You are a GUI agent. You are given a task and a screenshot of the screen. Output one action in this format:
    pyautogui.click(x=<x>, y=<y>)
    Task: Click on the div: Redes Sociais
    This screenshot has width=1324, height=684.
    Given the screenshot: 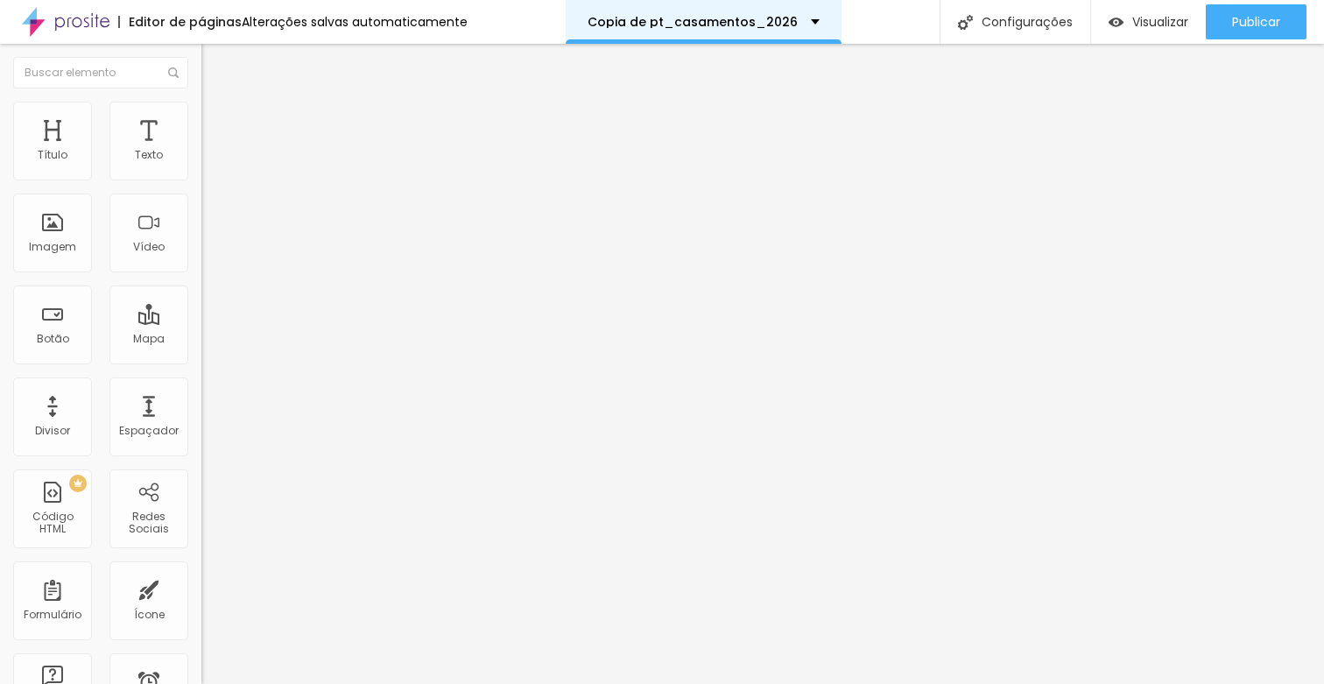 What is the action you would take?
    pyautogui.click(x=148, y=523)
    